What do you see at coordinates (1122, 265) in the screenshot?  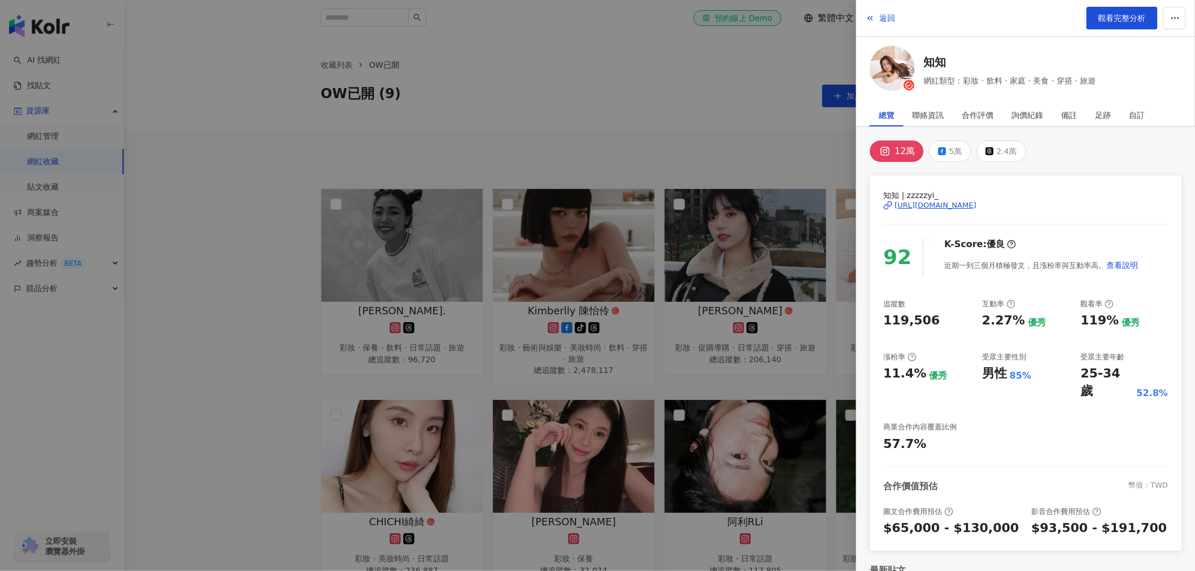 I see `button: 查看說明` at bounding box center [1122, 265].